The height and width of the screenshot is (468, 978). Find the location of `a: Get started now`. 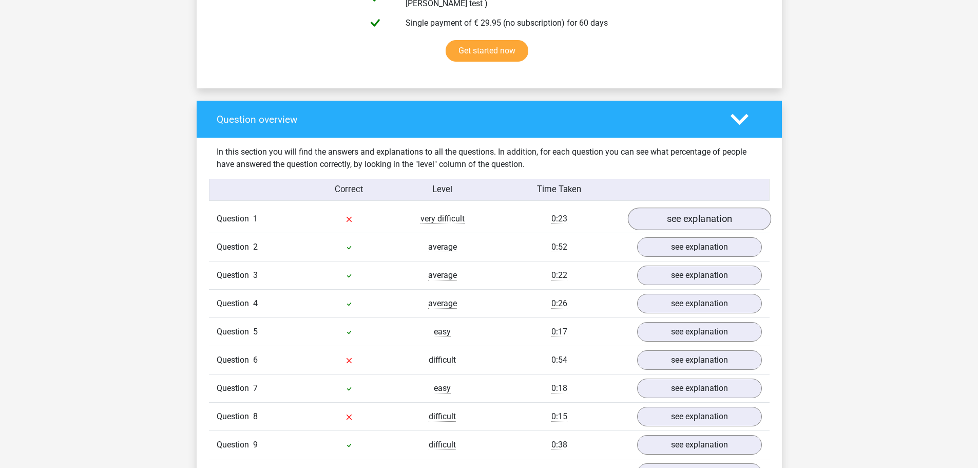

a: Get started now is located at coordinates (487, 51).